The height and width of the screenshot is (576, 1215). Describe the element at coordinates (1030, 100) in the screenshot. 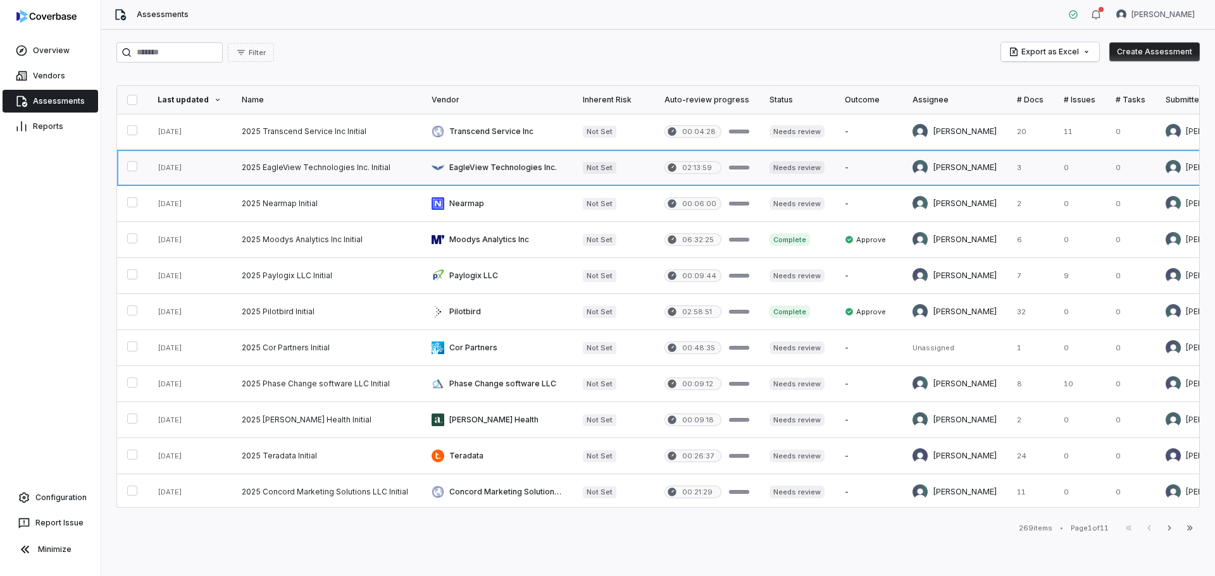

I see `div: # Docs` at that location.